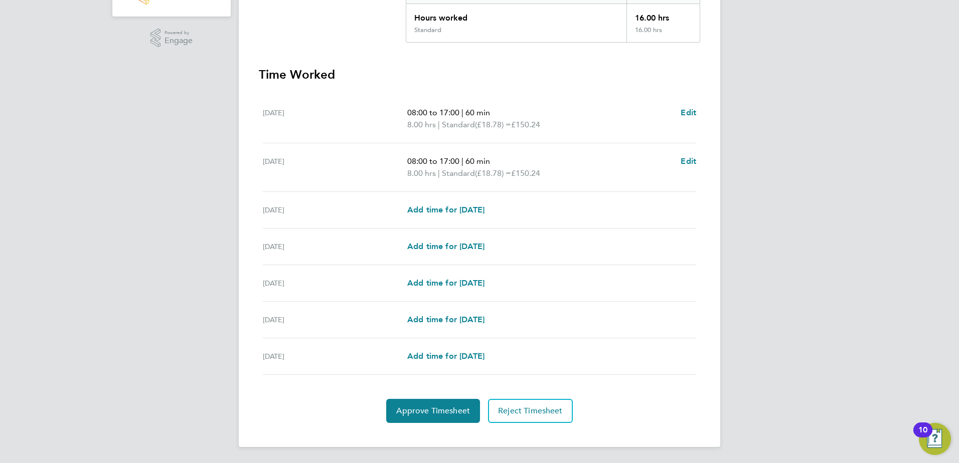  What do you see at coordinates (433, 411) in the screenshot?
I see `span: Approve Timesheet` at bounding box center [433, 411].